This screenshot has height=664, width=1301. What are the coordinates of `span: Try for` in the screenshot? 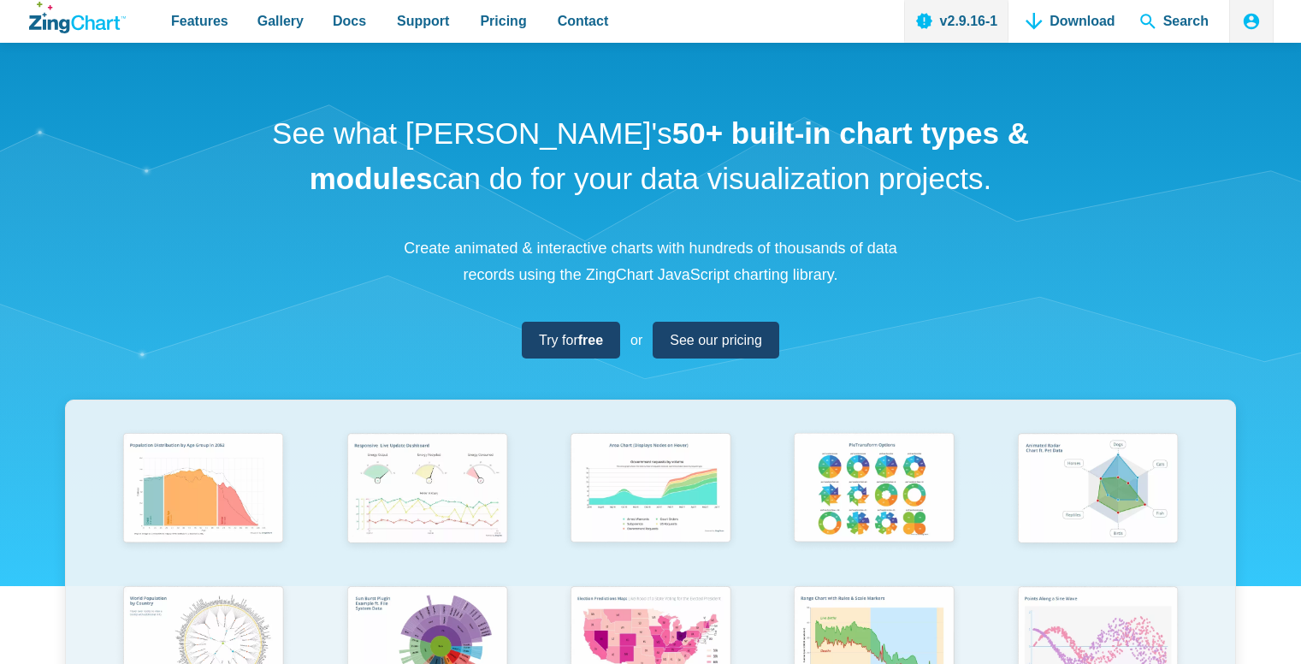 It's located at (571, 340).